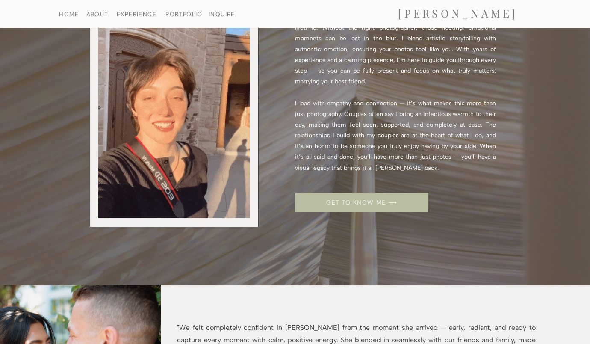 Image resolution: width=590 pixels, height=344 pixels. I want to click on a: HOME, so click(69, 14).